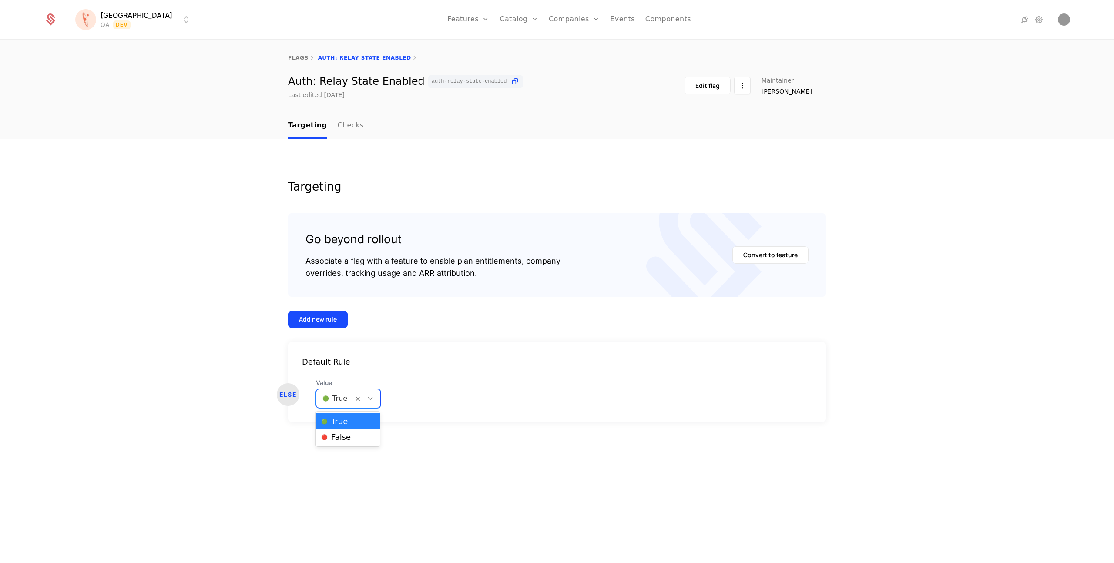  What do you see at coordinates (433, 267) in the screenshot?
I see `div: Associate a flag with a feature to enable plan entitlements, company overrides, tracking usage an...` at bounding box center [433, 267].